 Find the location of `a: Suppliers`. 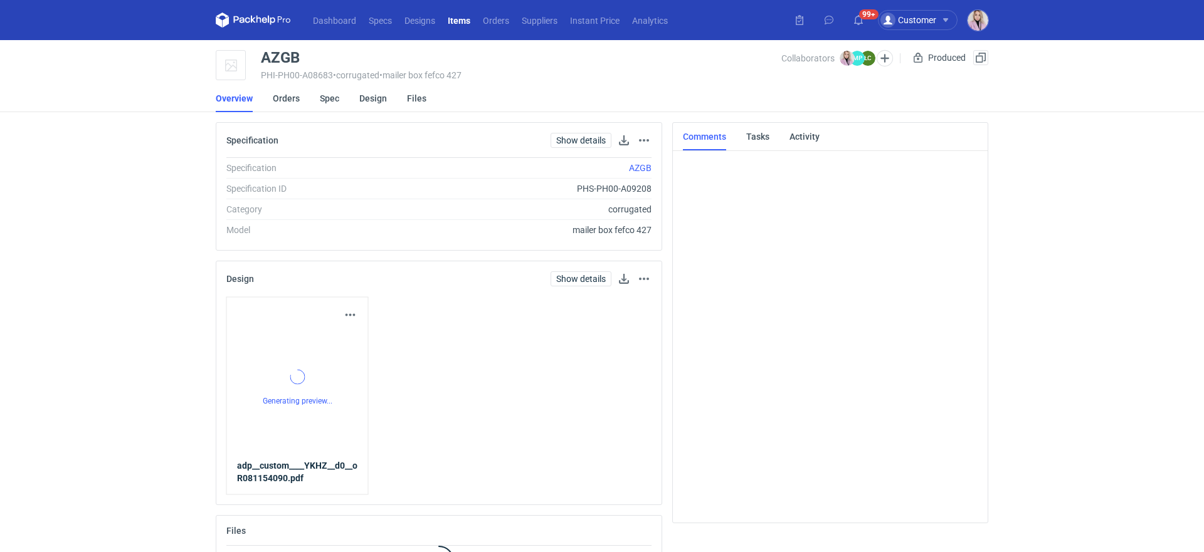

a: Suppliers is located at coordinates (539, 20).